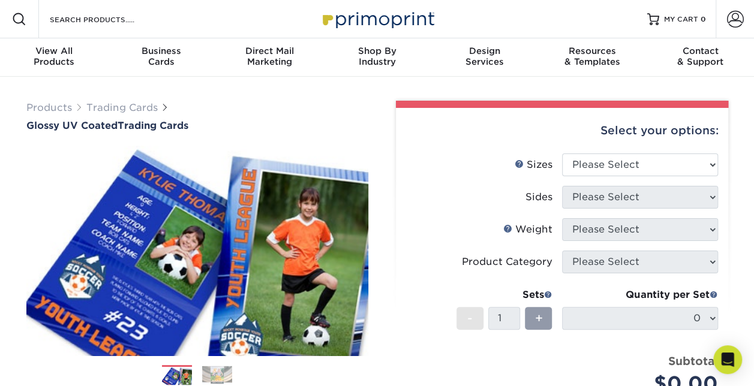 Image resolution: width=754 pixels, height=386 pixels. What do you see at coordinates (377, 51) in the screenshot?
I see `span: Shop By` at bounding box center [377, 51].